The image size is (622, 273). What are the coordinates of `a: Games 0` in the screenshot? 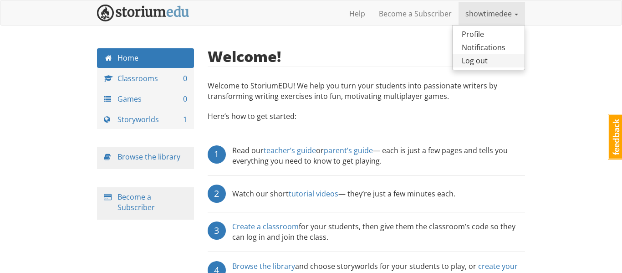 It's located at (145, 99).